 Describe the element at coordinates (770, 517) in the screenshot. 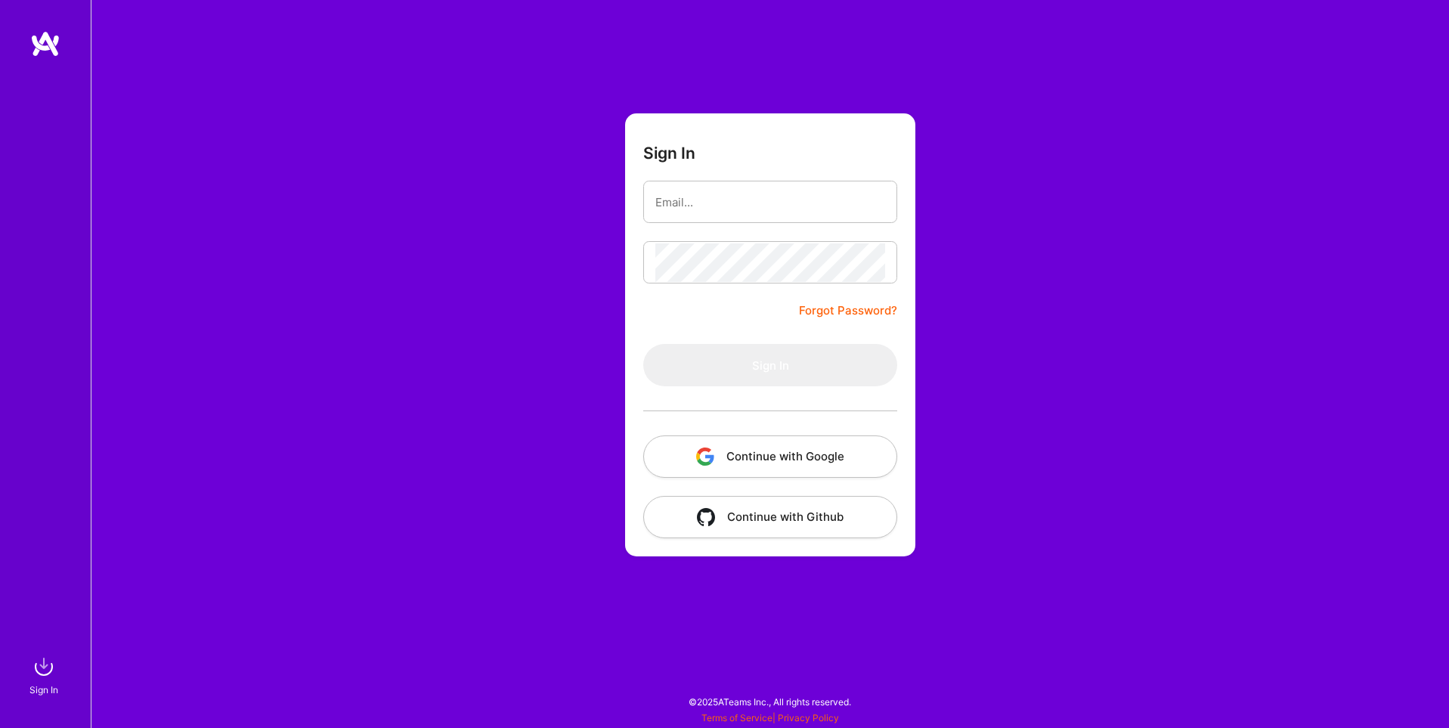

I see `button: Continue with Github` at that location.